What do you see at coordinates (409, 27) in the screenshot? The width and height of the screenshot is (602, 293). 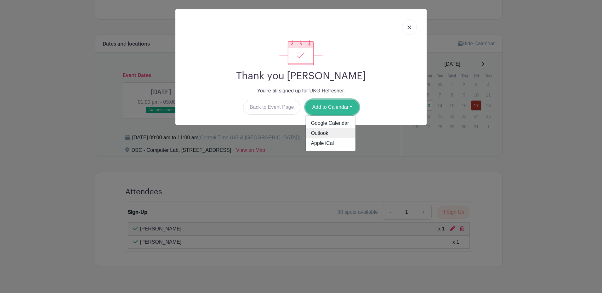 I see `img: close_button-5f87c8562297e5c2d7936805f587ecaba9071eb48480494691a3f1689db116b3.svg` at bounding box center [409, 27].